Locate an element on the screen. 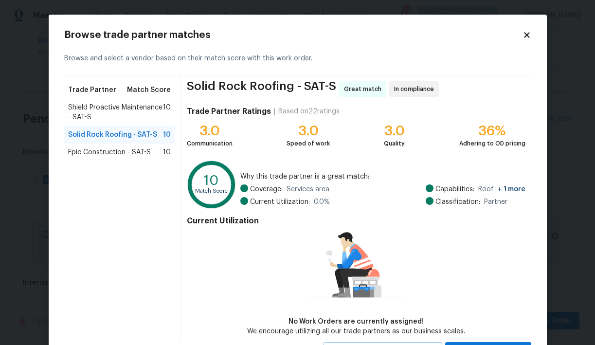 The image size is (595, 345). span: Classification: is located at coordinates (458, 202).